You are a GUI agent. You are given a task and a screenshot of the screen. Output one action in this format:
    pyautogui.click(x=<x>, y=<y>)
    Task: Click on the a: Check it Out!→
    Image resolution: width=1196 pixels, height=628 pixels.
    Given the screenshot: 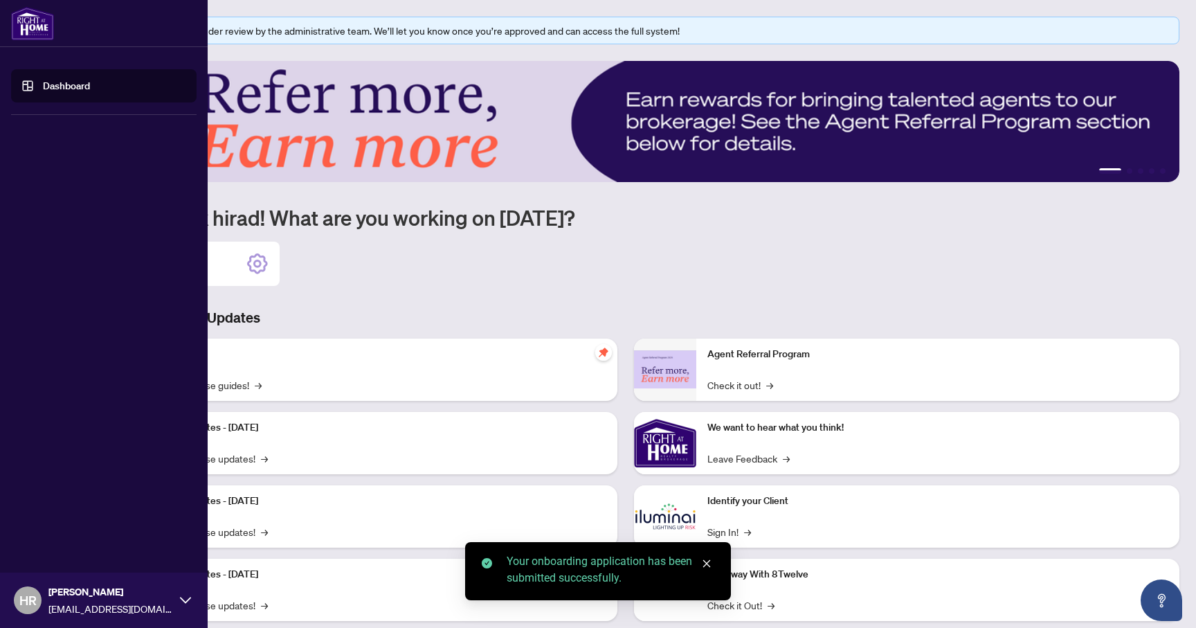 What is the action you would take?
    pyautogui.click(x=741, y=605)
    